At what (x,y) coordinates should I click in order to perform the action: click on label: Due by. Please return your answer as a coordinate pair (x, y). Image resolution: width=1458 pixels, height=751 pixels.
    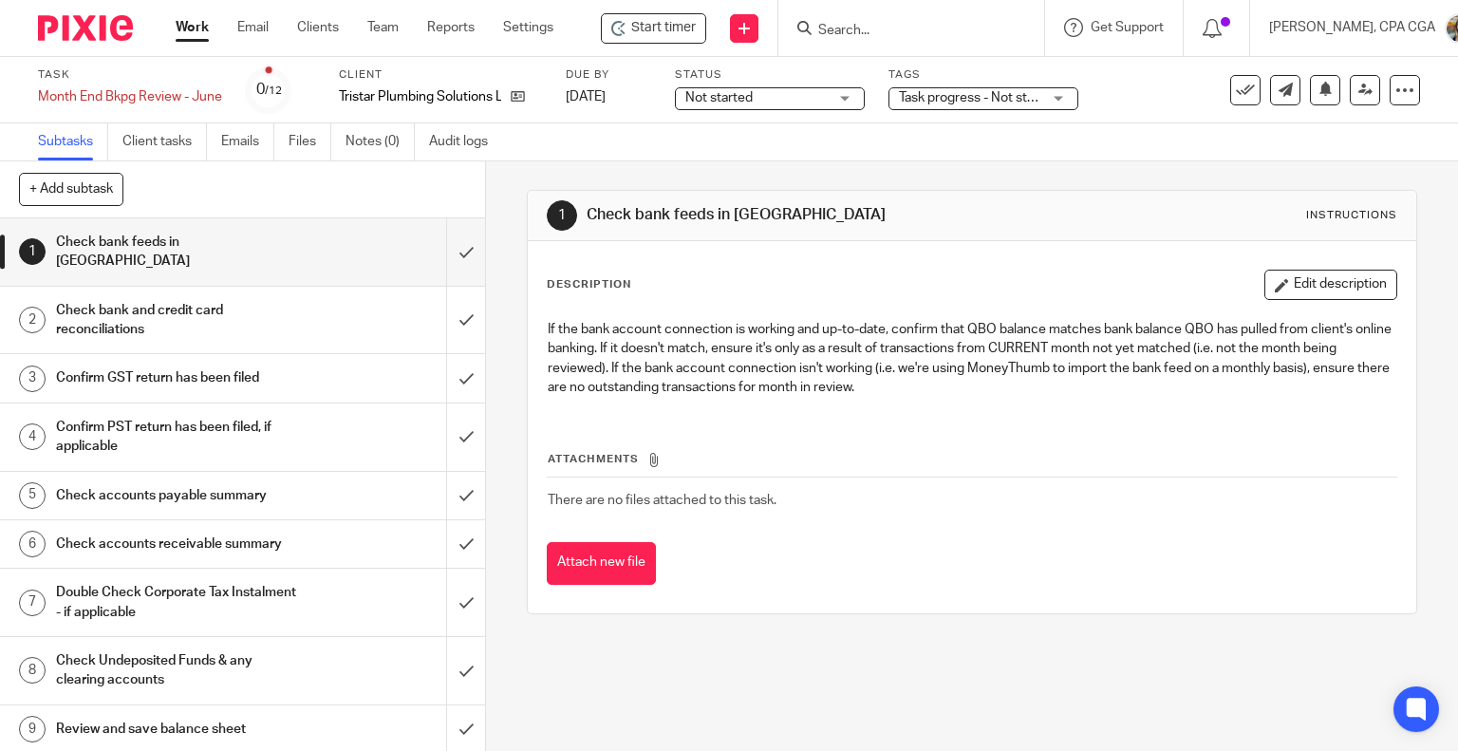
    Looking at the image, I should click on (609, 75).